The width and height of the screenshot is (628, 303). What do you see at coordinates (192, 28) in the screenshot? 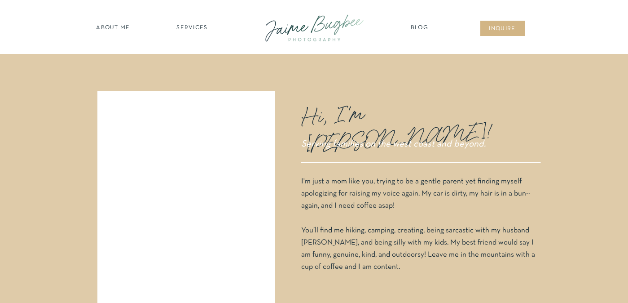
I see `nav: SERVICES` at bounding box center [192, 28].